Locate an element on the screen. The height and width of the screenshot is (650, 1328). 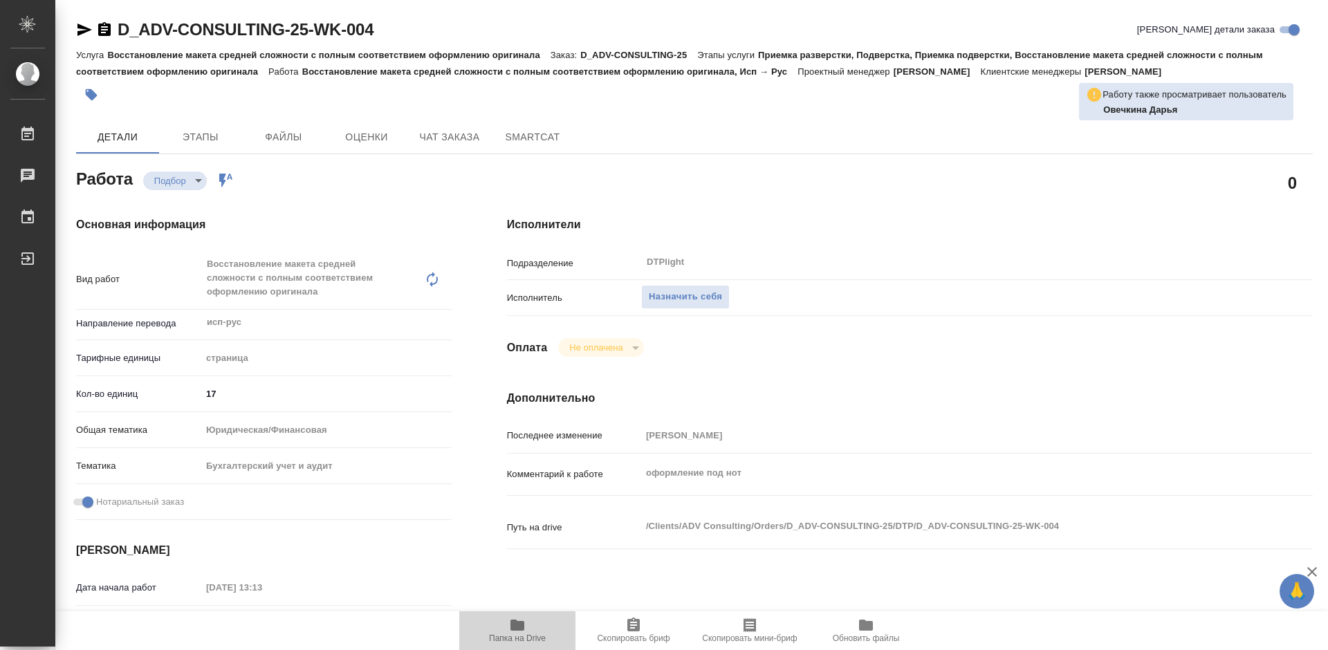
p: Восстановление макета средней сложности с полным соответствием оформлению оригинала, Исп → Рус is located at coordinates (550, 71).